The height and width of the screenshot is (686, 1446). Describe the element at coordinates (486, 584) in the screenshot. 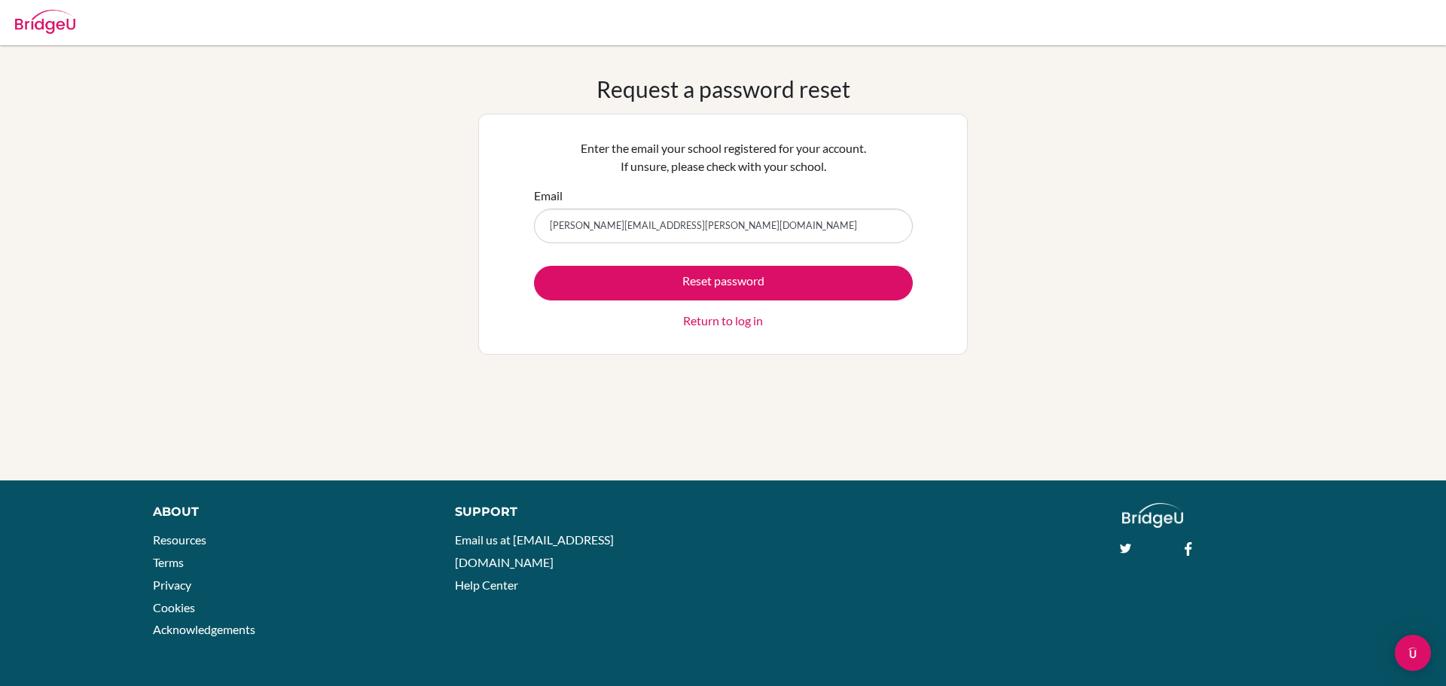

I see `a: Help Center` at that location.